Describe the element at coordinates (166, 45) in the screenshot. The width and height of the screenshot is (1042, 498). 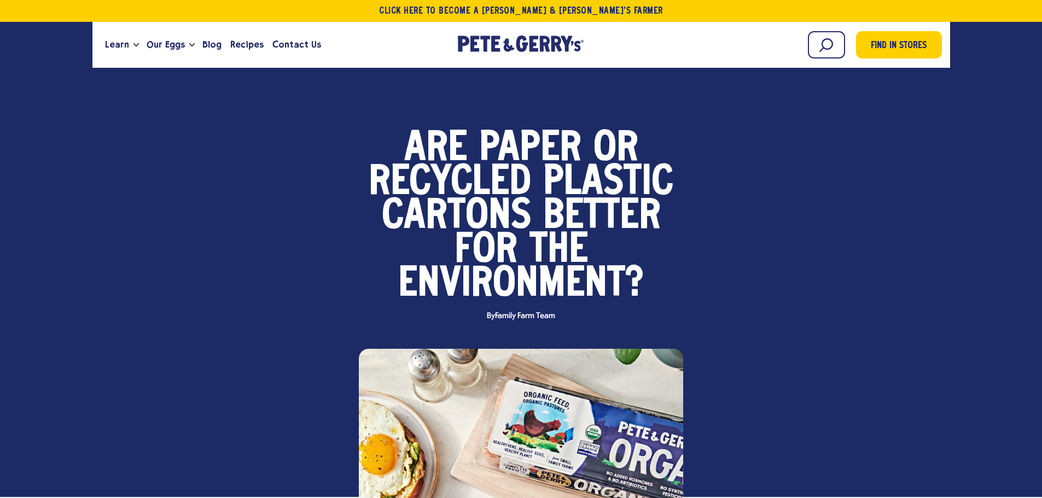
I see `a: Our Eggs` at that location.